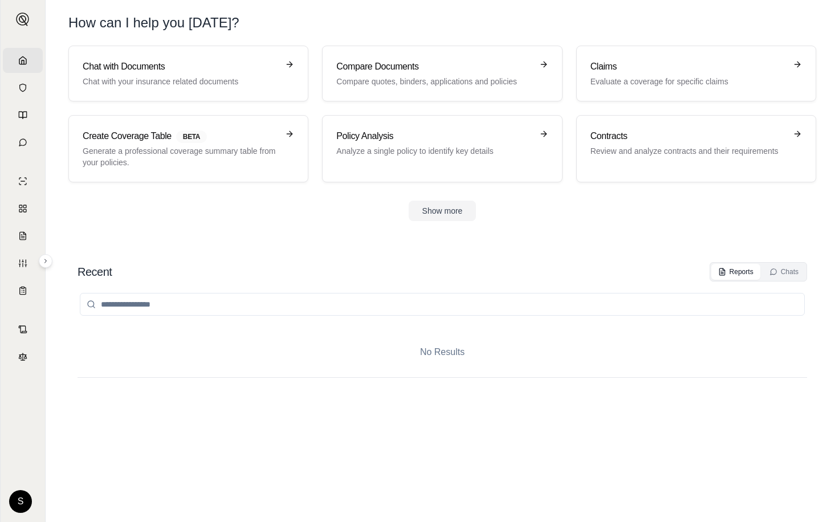 Image resolution: width=839 pixels, height=522 pixels. I want to click on button: Reports, so click(735, 272).